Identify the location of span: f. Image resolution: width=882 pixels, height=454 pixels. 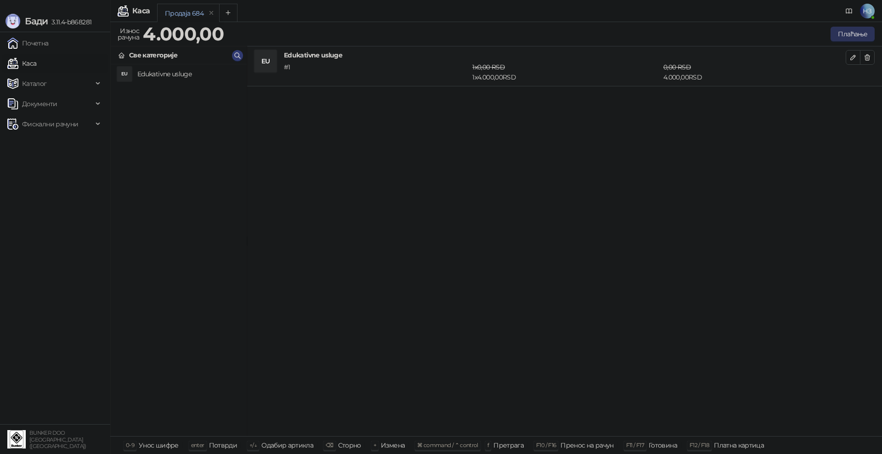
(488, 444).